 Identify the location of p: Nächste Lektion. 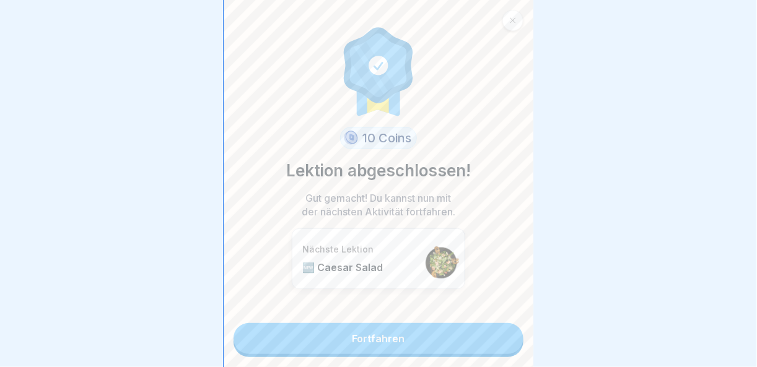
(360, 250).